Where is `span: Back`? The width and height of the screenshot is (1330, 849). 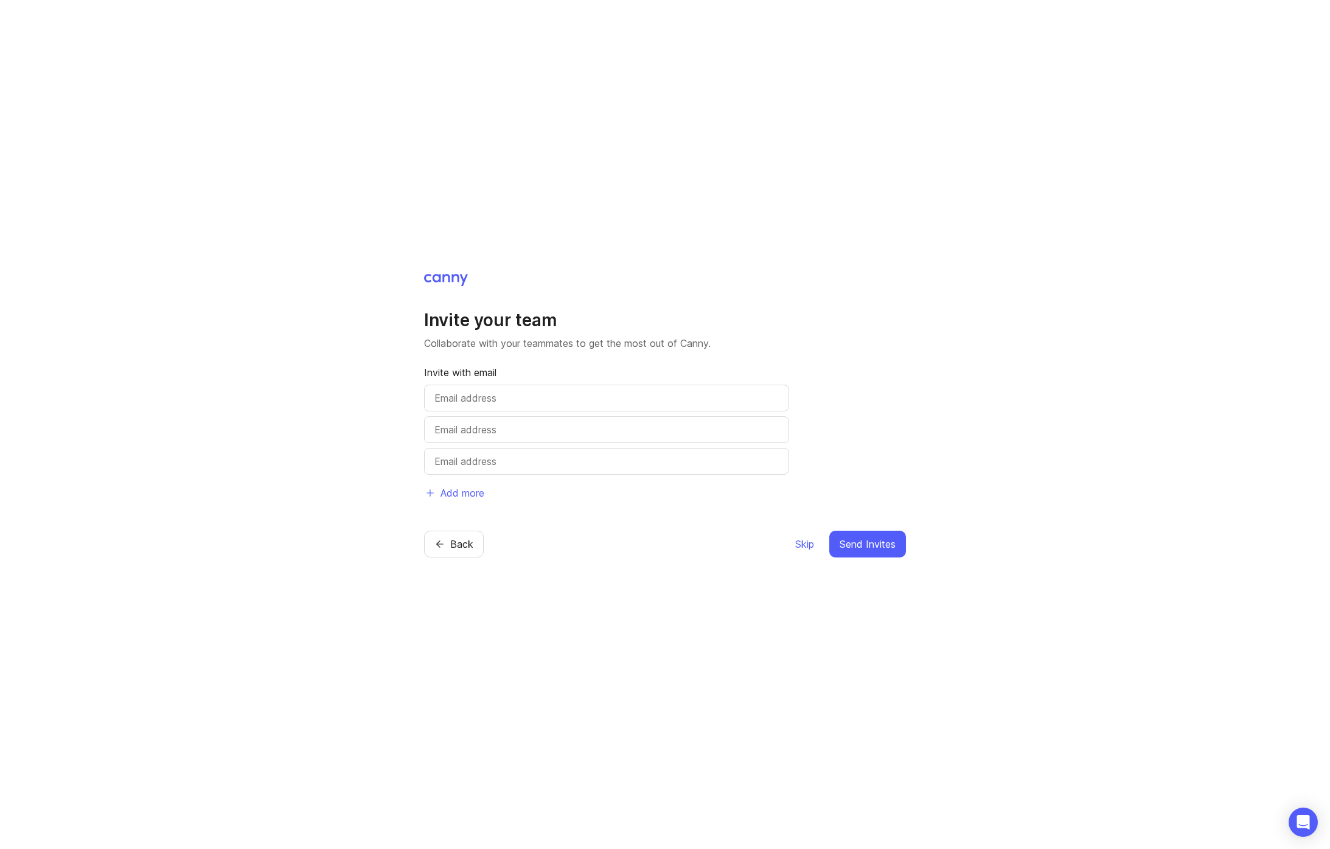 span: Back is located at coordinates (462, 544).